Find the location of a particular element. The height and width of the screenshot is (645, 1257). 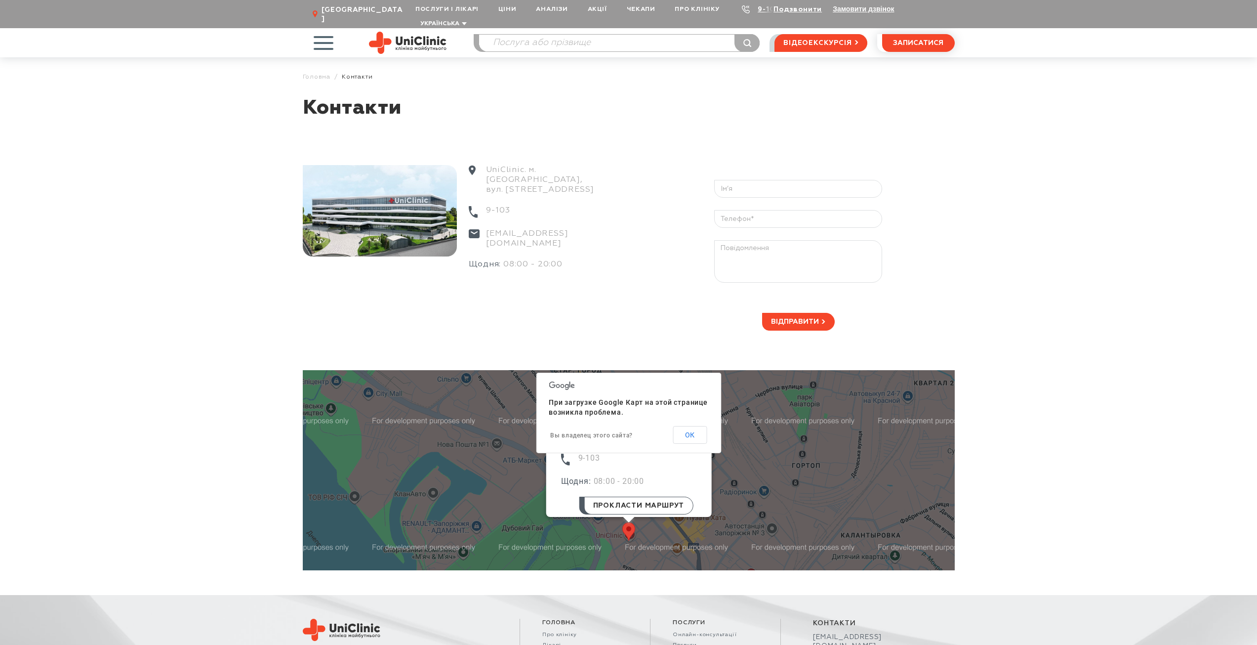

input: Телефон* is located at coordinates (798, 219).